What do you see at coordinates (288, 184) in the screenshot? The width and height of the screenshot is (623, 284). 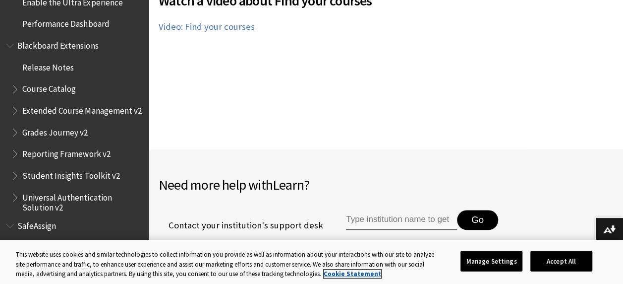 I see `span: Learn` at bounding box center [288, 184].